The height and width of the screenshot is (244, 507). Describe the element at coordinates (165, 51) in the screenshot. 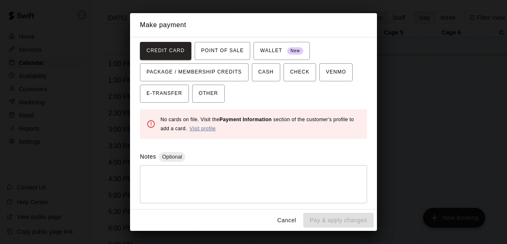

I see `button: CREDIT CARD` at that location.